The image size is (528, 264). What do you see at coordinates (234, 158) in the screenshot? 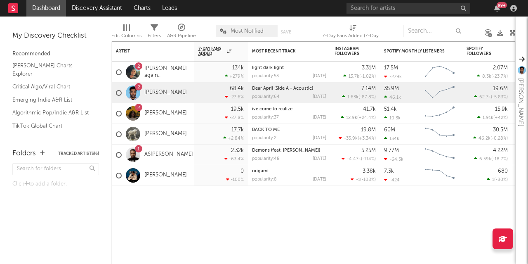
I see `div: -63.4 %` at bounding box center [234, 158].